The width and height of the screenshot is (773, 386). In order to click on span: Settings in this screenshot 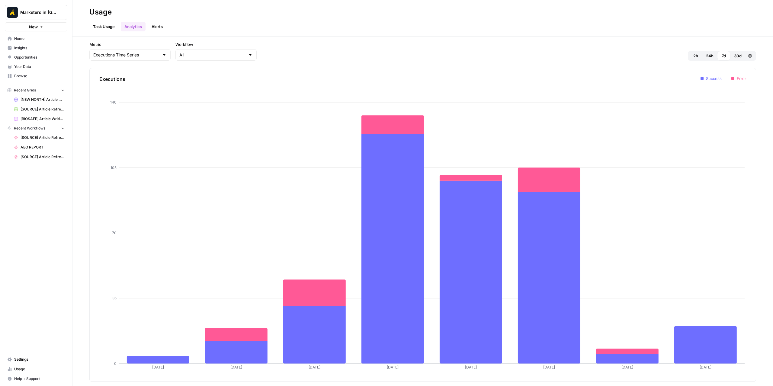, I will do `click(39, 360)`.